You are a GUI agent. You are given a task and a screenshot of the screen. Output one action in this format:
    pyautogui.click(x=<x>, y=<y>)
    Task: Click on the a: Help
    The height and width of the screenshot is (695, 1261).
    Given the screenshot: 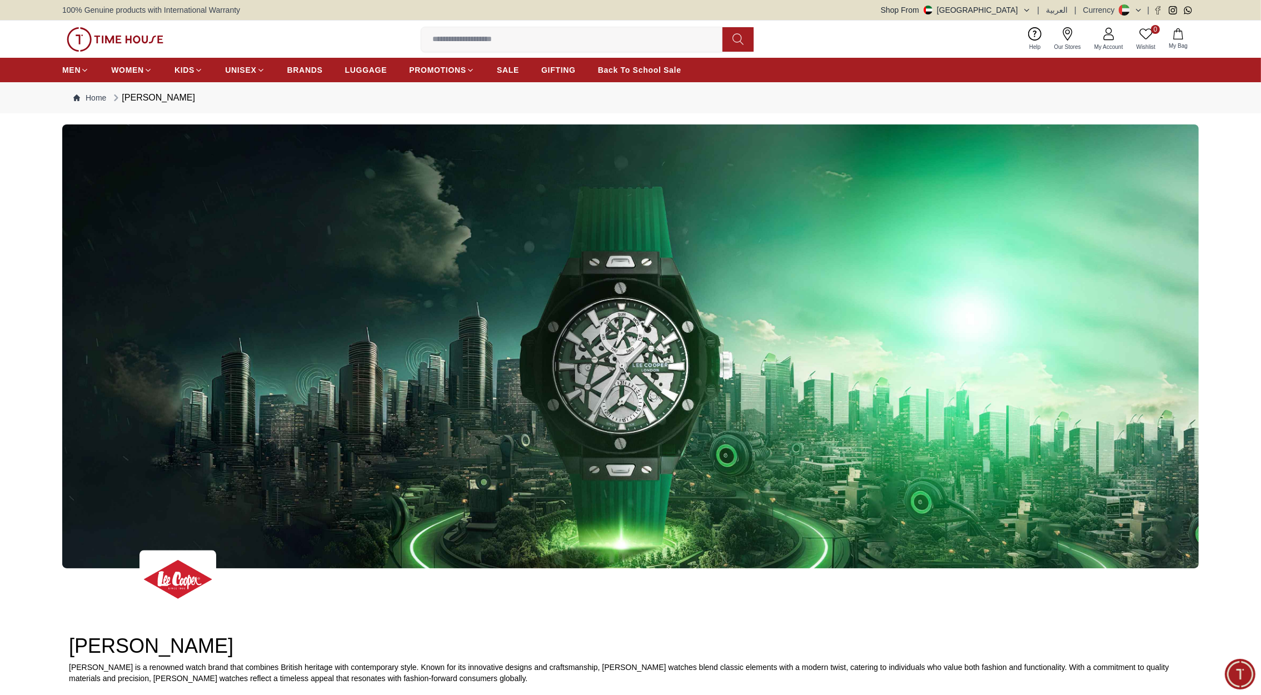 What is the action you would take?
    pyautogui.click(x=1035, y=39)
    